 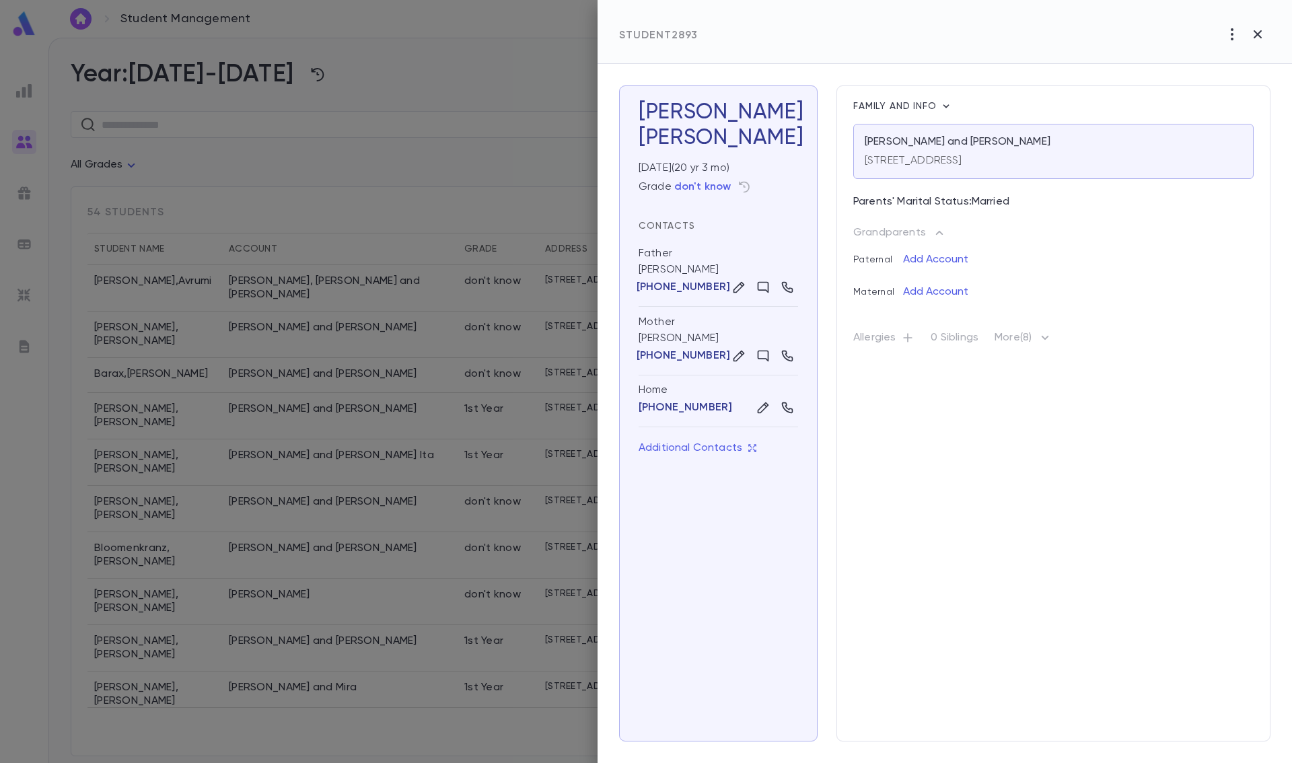 I want to click on p: don't know, so click(x=703, y=187).